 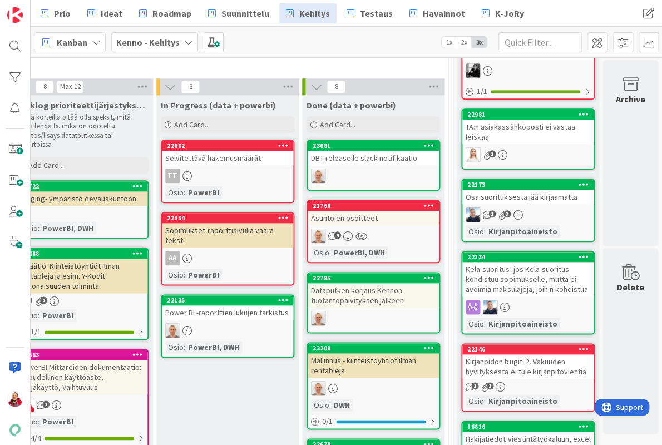 What do you see at coordinates (227, 230) in the screenshot?
I see `div: 22334Sopimukset-raporttisivulla väärä teksti` at bounding box center [227, 230].